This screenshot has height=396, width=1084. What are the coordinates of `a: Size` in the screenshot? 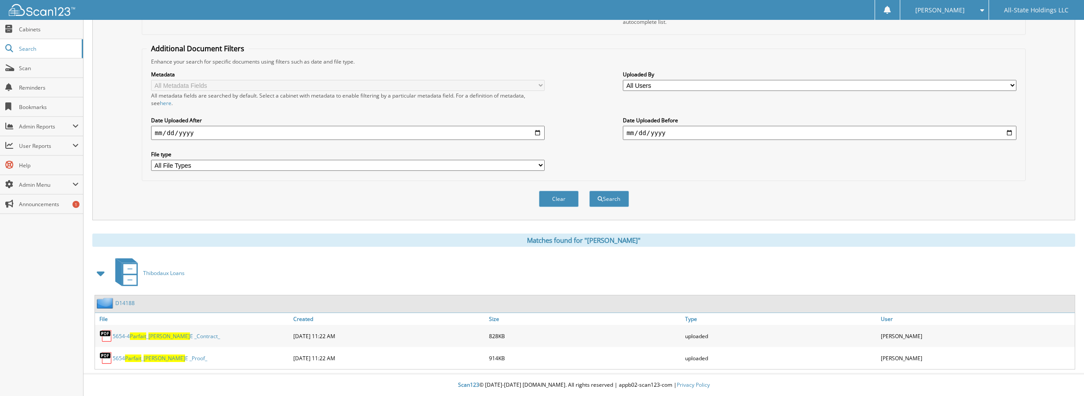 It's located at (585, 319).